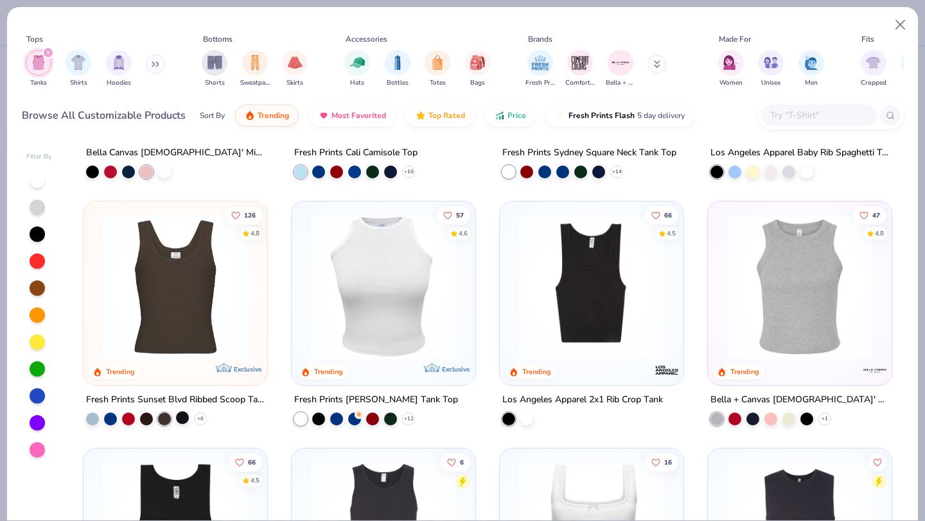  Describe the element at coordinates (667, 370) in the screenshot. I see `img: Los Angeles Apparel logo` at that location.